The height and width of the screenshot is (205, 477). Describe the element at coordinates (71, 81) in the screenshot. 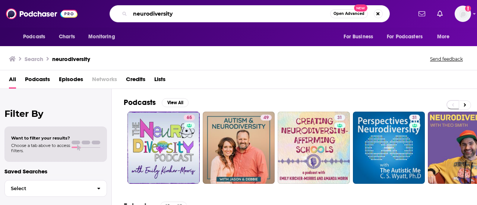

I see `a: Episodes` at that location.